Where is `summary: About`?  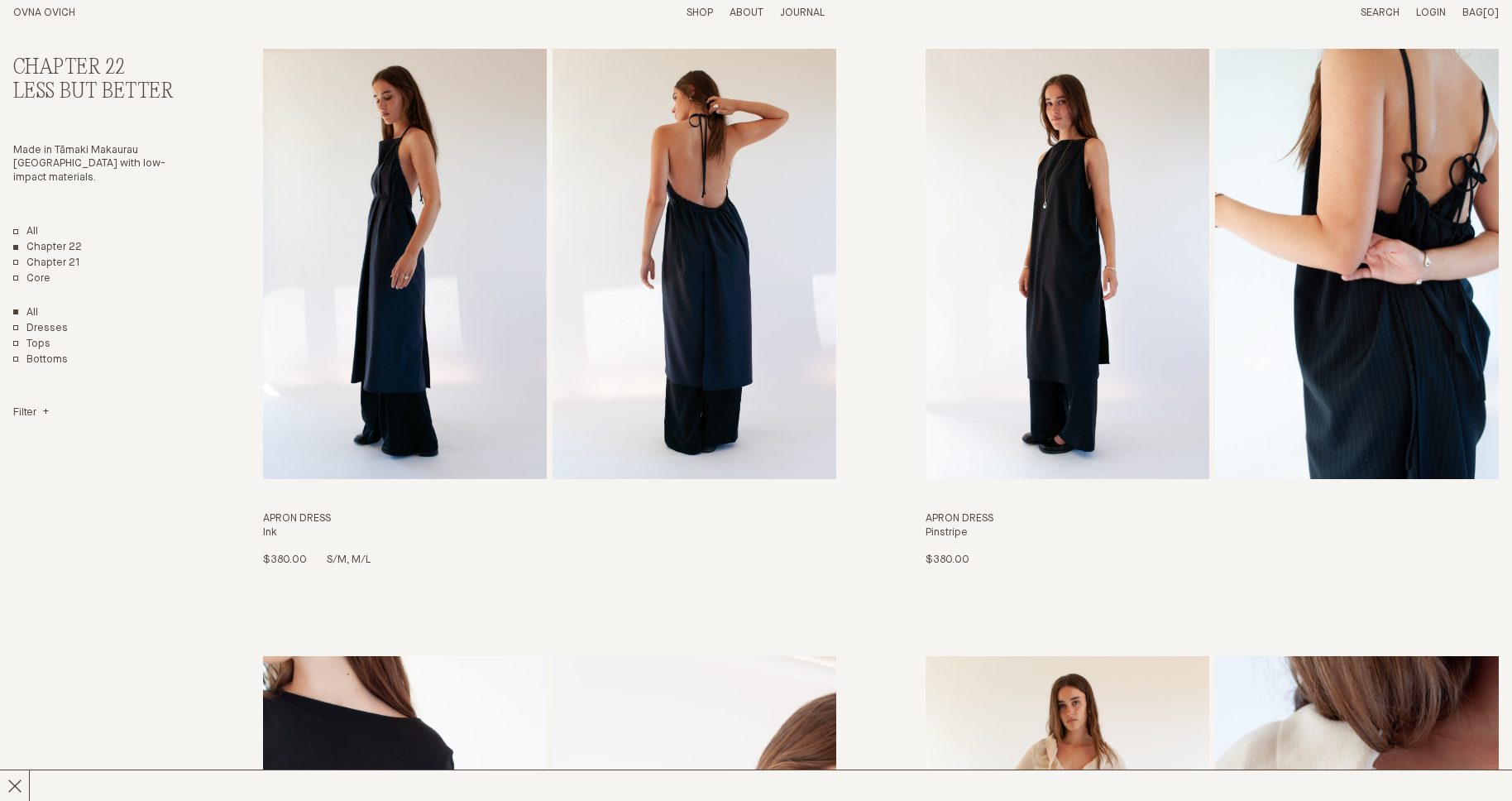 summary: About is located at coordinates (746, 14).